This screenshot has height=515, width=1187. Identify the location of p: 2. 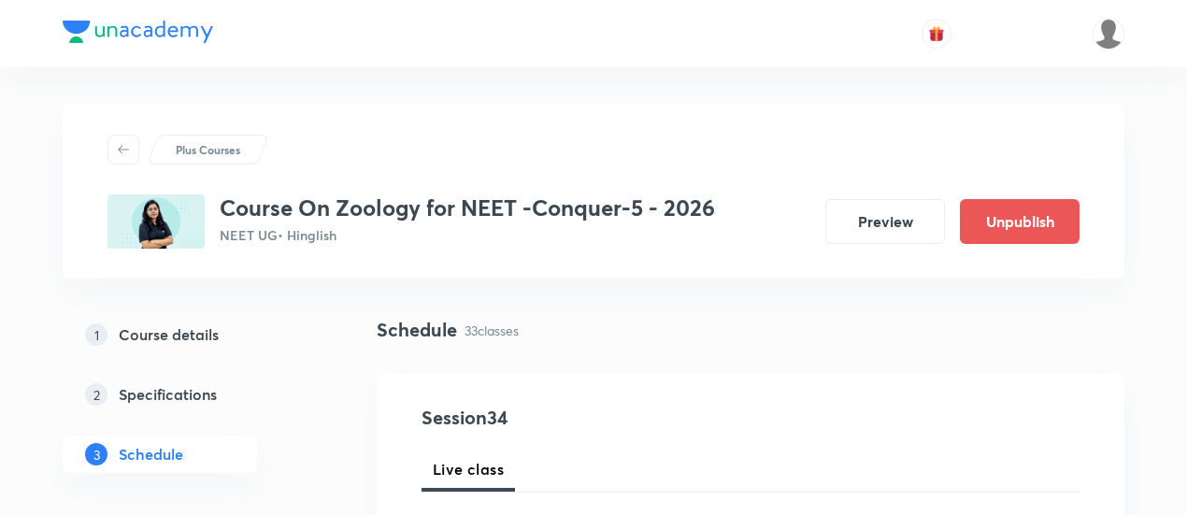
(96, 394).